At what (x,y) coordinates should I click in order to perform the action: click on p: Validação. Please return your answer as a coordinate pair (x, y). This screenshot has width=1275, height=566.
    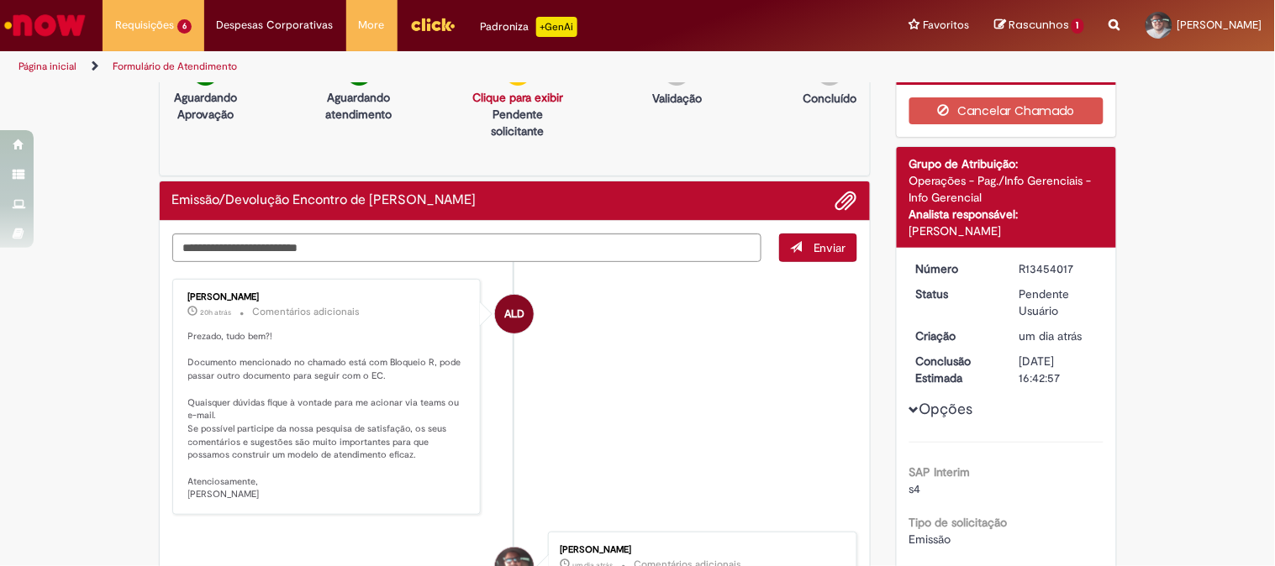
    Looking at the image, I should click on (676, 98).